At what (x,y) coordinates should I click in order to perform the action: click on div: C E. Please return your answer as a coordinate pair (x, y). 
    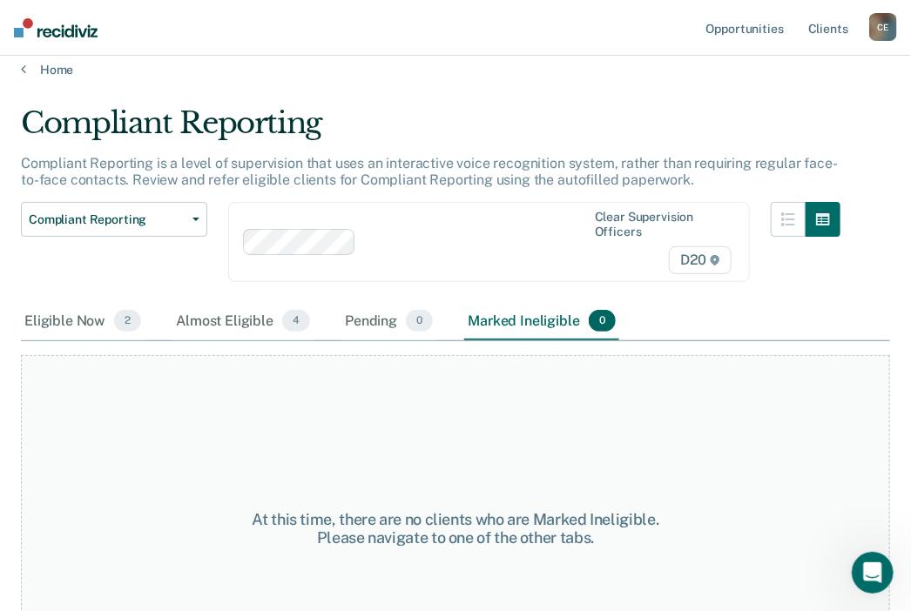
    Looking at the image, I should click on (883, 27).